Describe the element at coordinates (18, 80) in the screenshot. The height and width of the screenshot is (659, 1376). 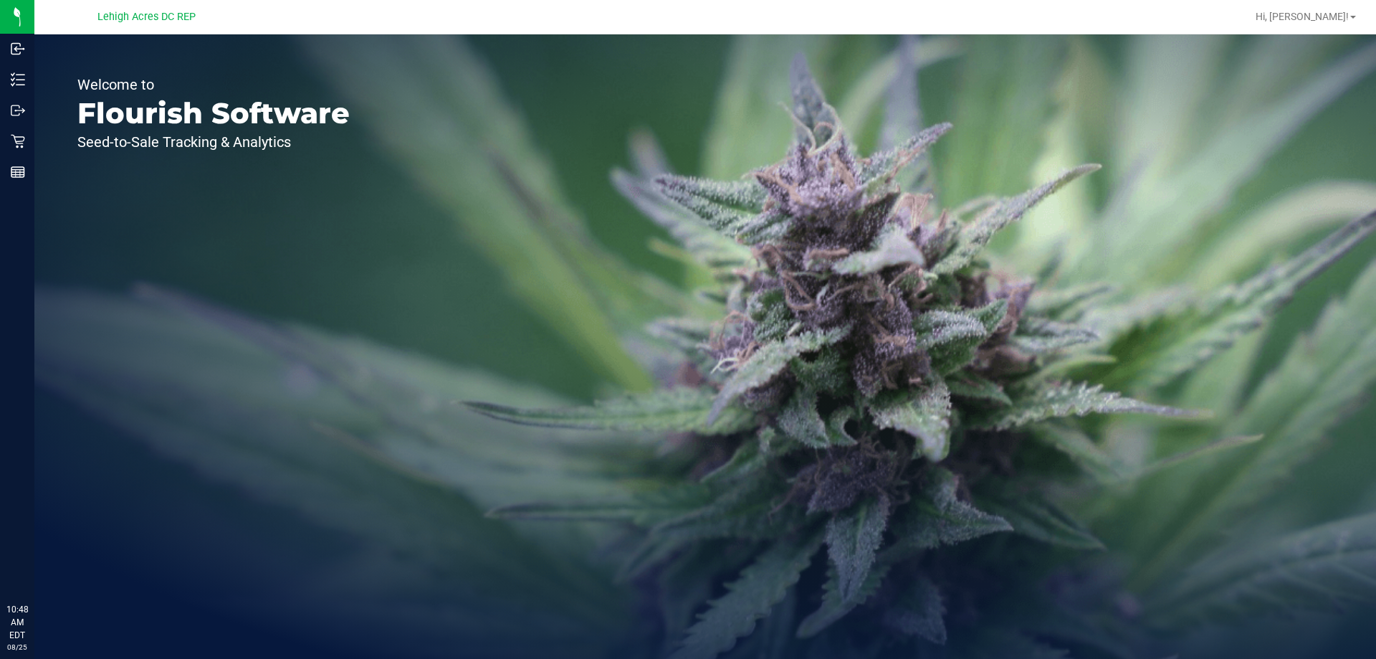
I see `inline-svg: Inventory` at that location.